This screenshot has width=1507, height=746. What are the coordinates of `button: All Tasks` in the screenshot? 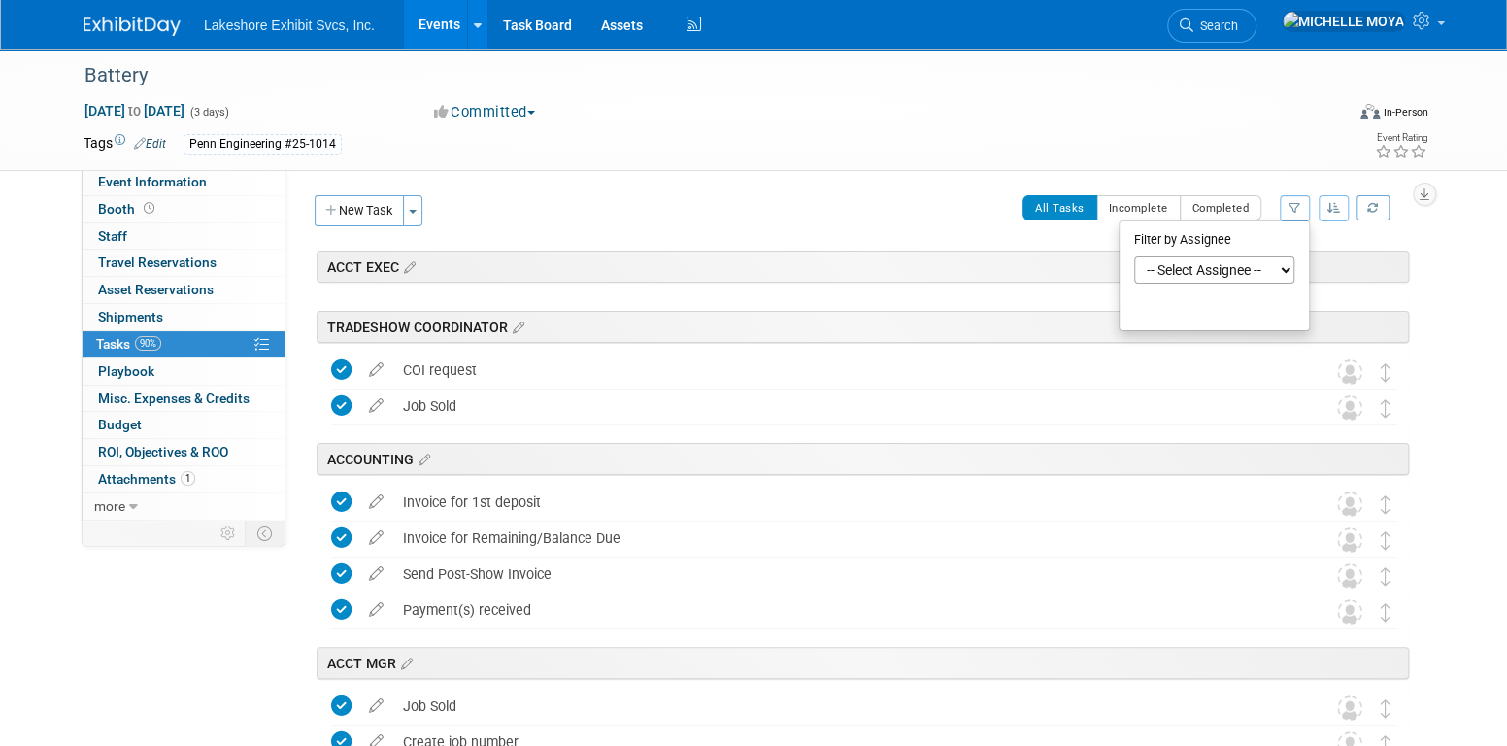 It's located at (1059, 208).